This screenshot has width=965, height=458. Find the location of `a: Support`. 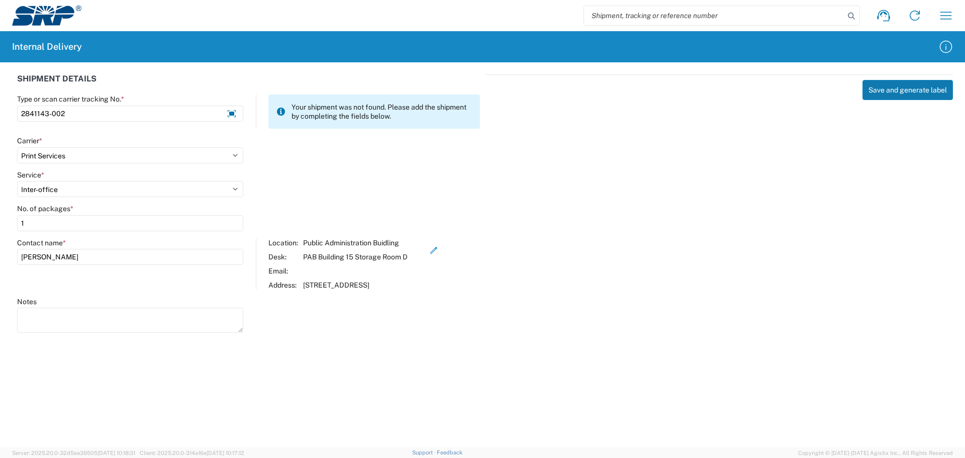

a: Support is located at coordinates (425, 453).